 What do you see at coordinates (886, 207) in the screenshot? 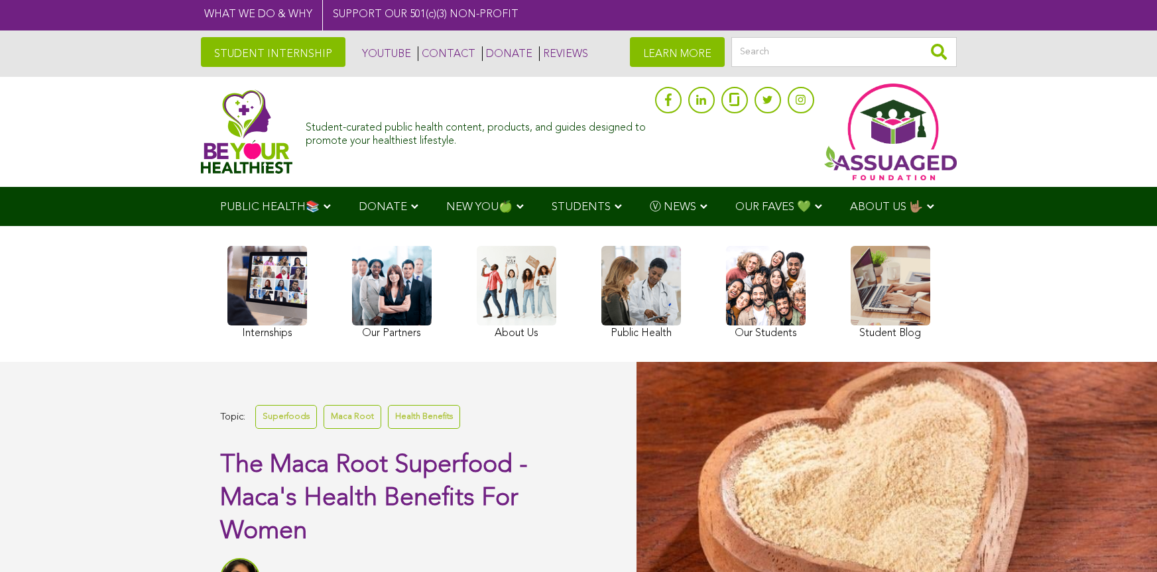
I see `span: ABOUT US 🤟🏽` at bounding box center [886, 207].